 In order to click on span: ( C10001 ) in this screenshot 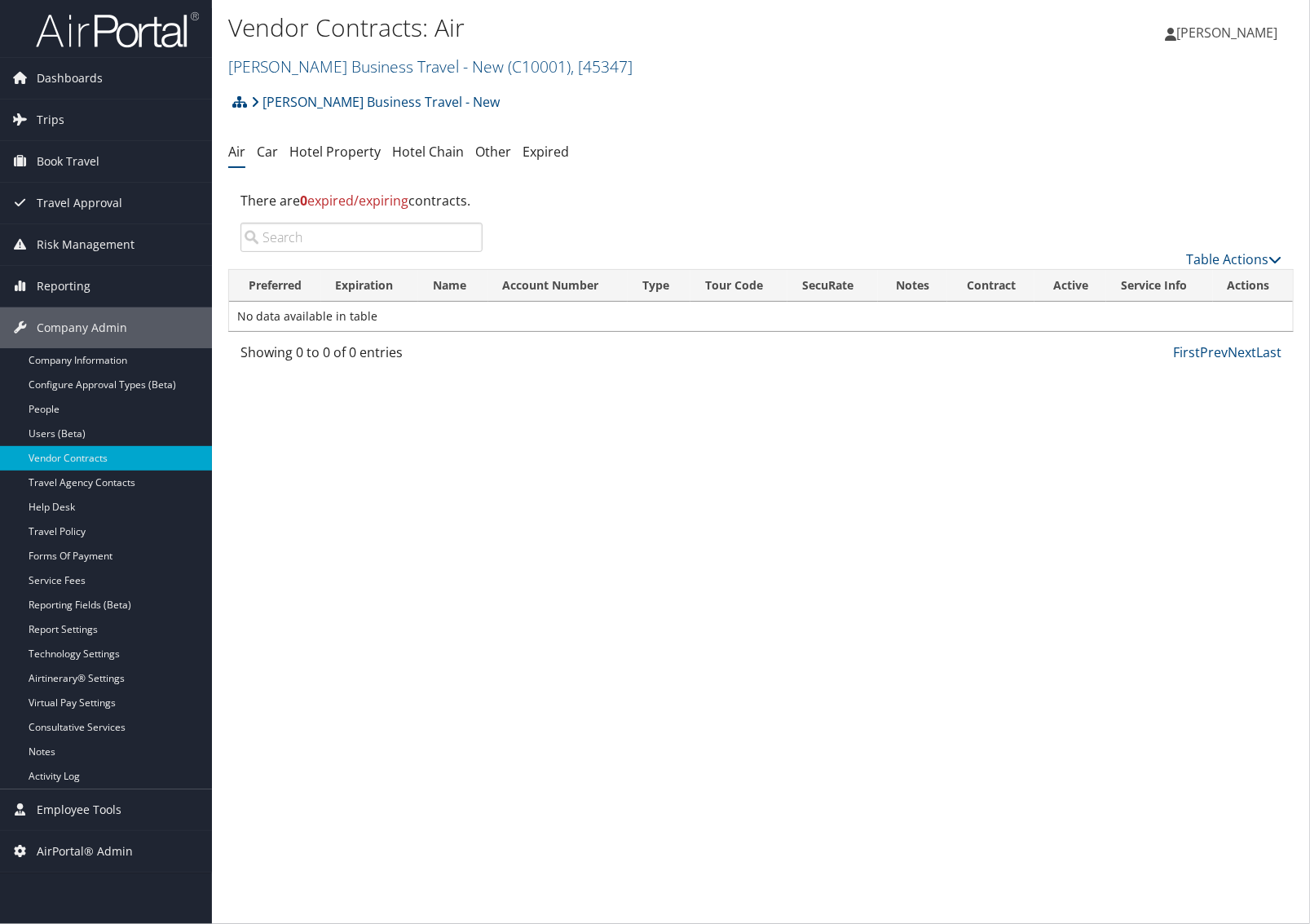, I will do `click(539, 66)`.